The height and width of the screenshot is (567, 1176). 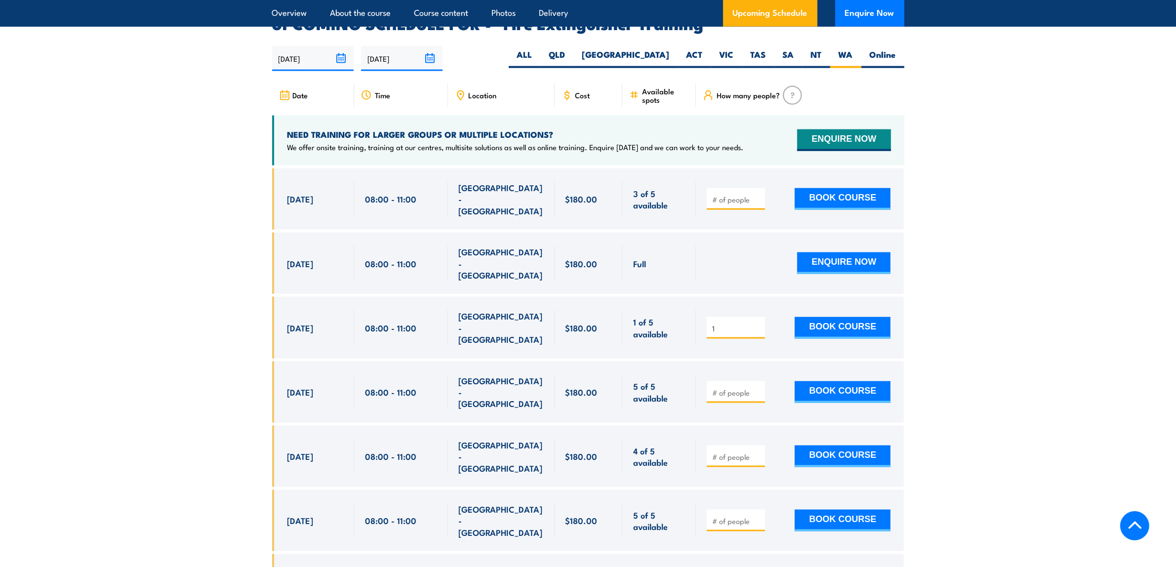 I want to click on label: Online, so click(x=883, y=58).